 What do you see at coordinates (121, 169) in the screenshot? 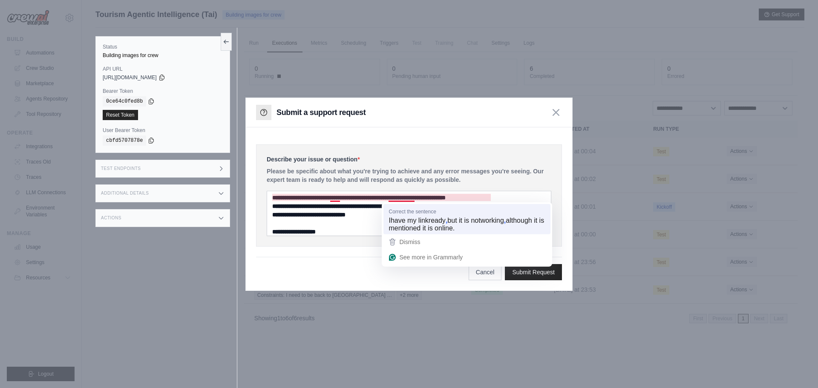
I see `h3: Test Endpoints` at bounding box center [121, 169].